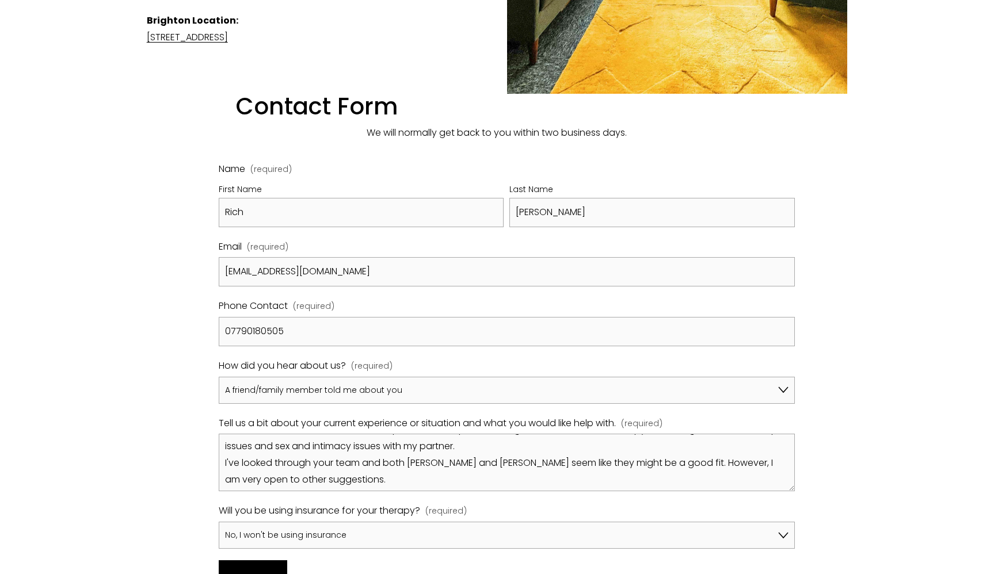 Image resolution: width=994 pixels, height=574 pixels. I want to click on span: Phone Contact, so click(253, 306).